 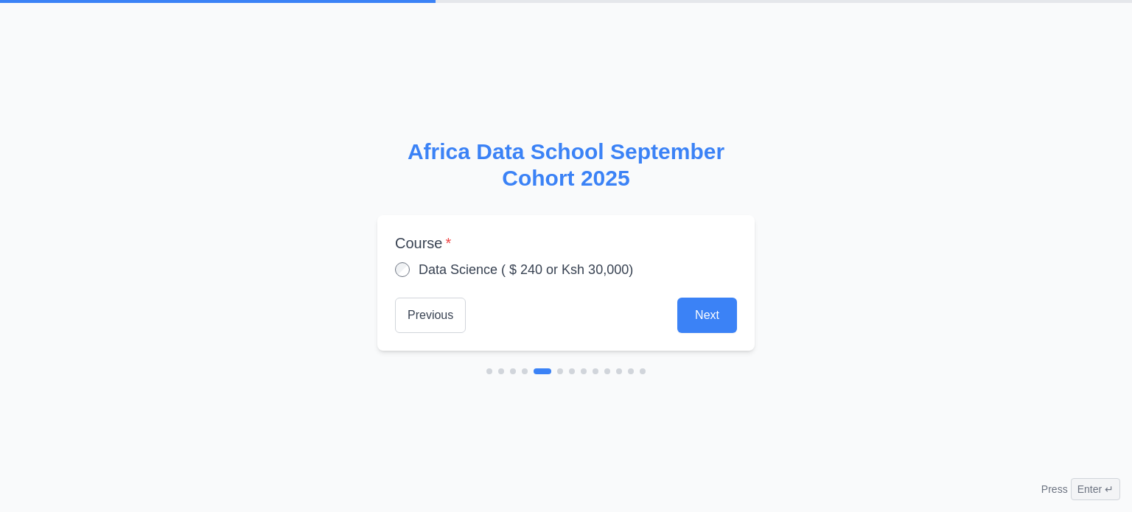 What do you see at coordinates (525, 270) in the screenshot?
I see `label: Data Science ( $ 240 or Ksh 30,000)` at bounding box center [525, 270].